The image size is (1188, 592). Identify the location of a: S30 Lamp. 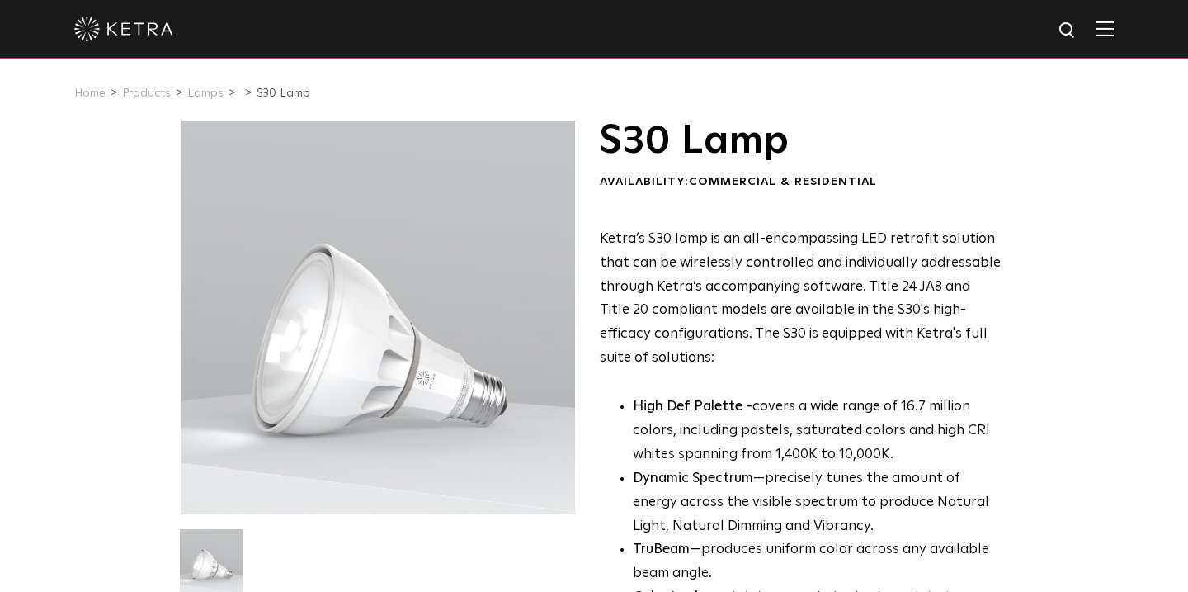
(283, 93).